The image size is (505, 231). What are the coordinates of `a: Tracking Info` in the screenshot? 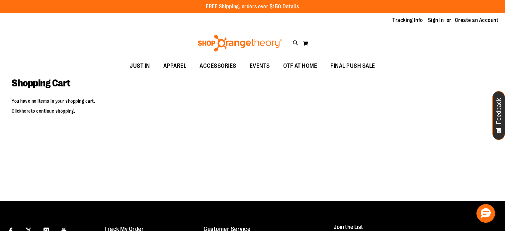 It's located at (407, 20).